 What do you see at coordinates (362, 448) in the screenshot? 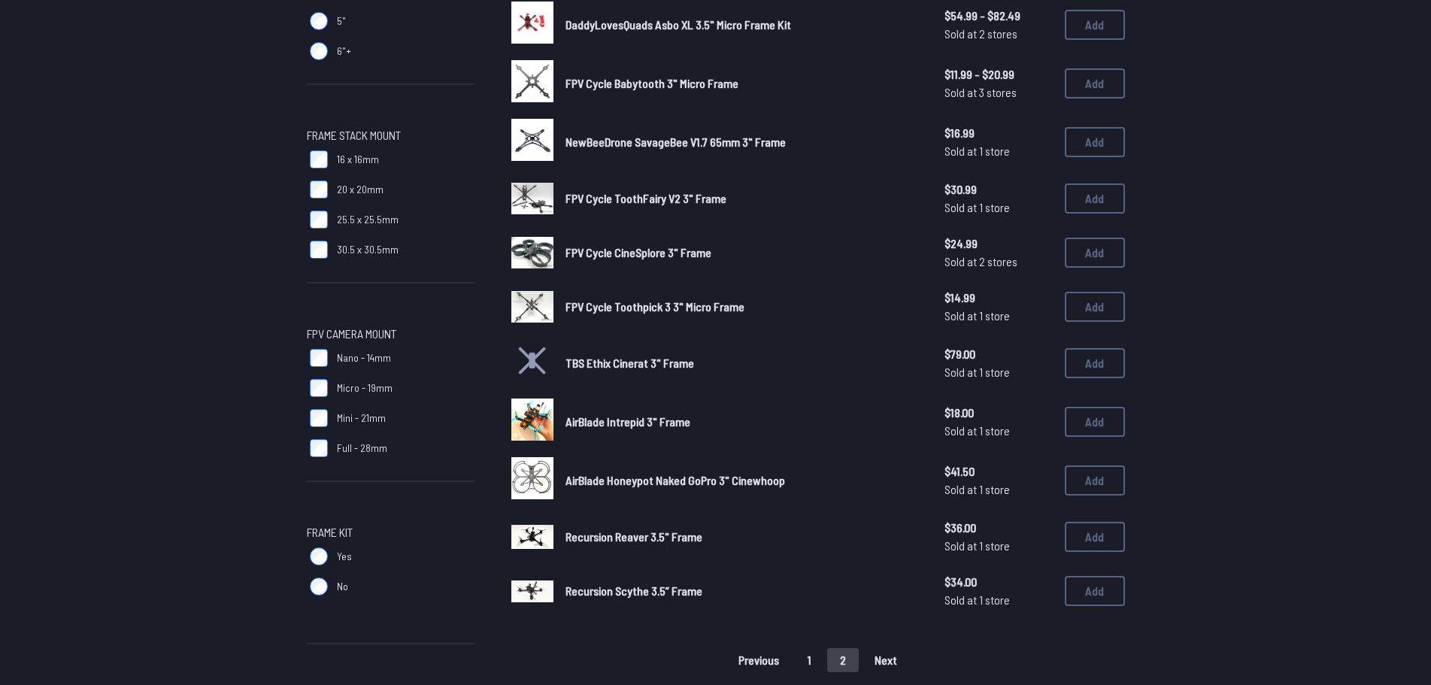
I see `span: Full - 28mm` at bounding box center [362, 448].